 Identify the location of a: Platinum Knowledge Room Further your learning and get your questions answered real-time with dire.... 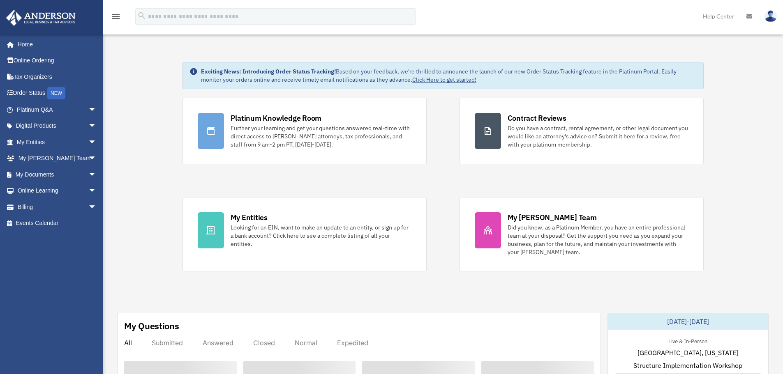
(304, 131).